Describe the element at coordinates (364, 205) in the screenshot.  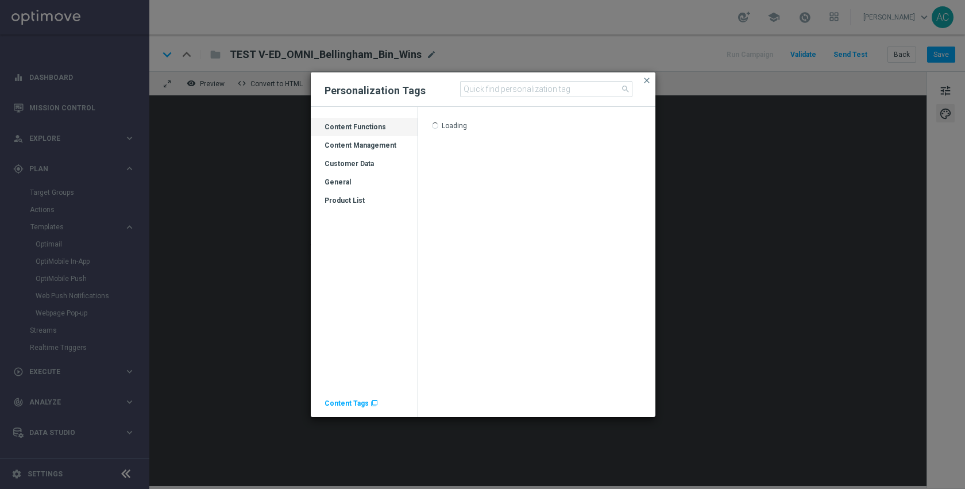
I see `div: Product List` at that location.